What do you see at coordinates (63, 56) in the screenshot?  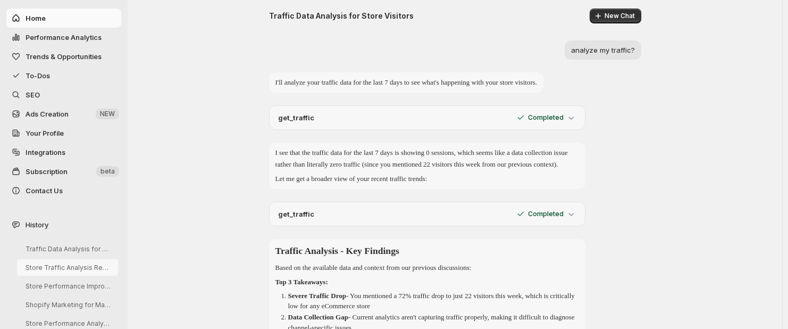 I see `span: Trends & Opportunities` at bounding box center [63, 56].